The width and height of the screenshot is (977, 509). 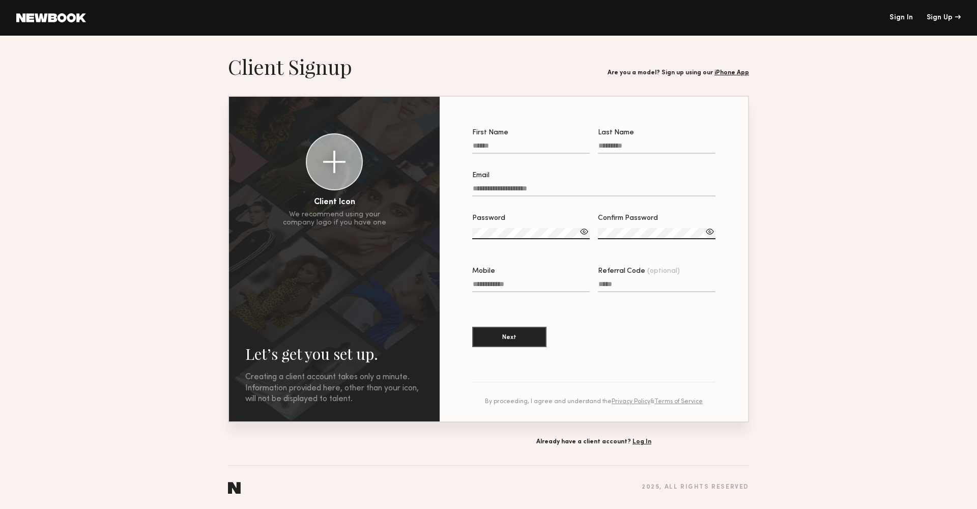 I want to click on a: Log In, so click(x=642, y=442).